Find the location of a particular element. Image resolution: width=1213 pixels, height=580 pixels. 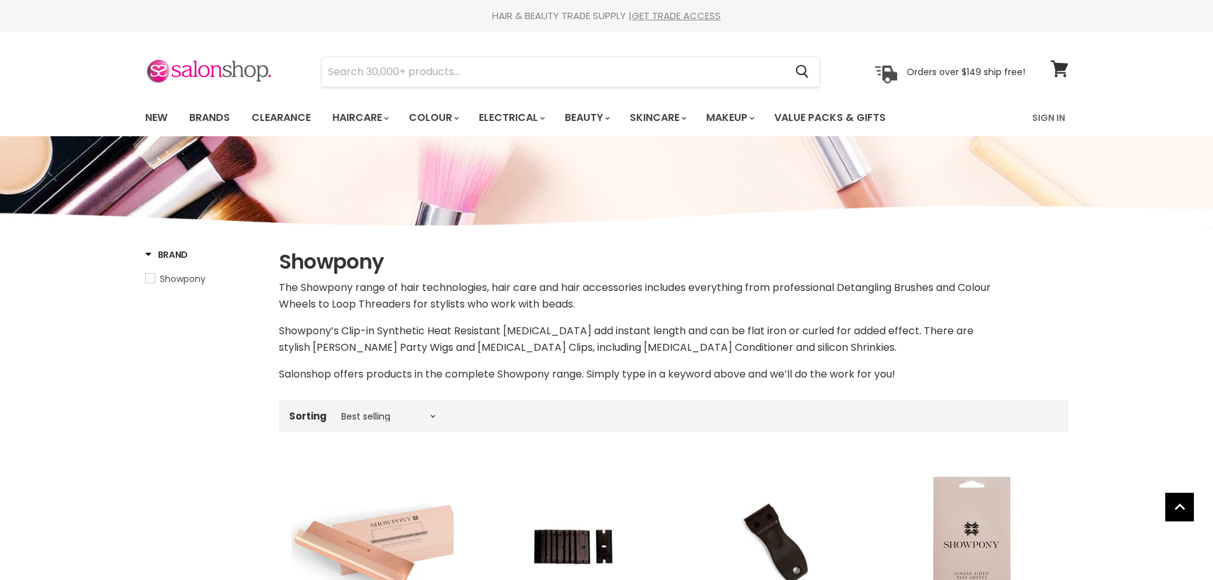

a: Showpony is located at coordinates (204, 279).